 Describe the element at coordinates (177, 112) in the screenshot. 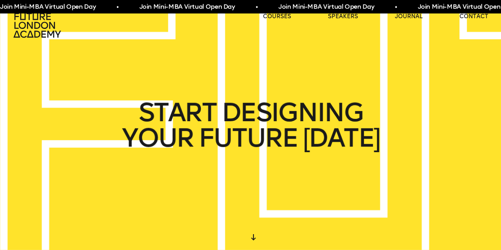

I see `span: START` at that location.